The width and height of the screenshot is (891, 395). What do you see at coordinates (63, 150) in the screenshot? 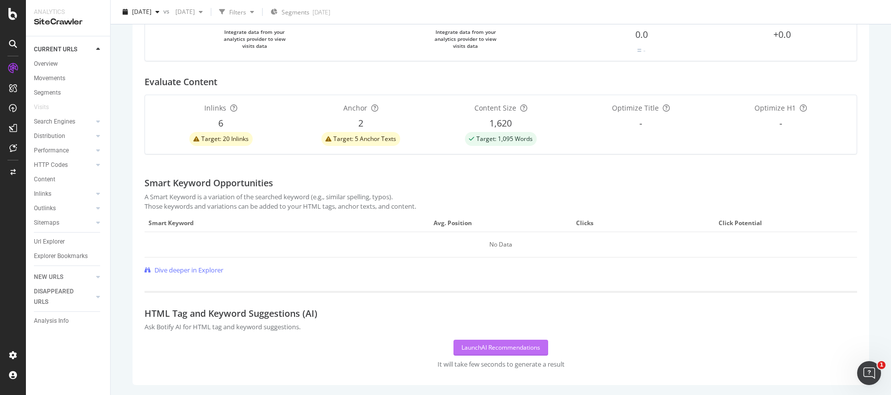
I see `a: Performance` at bounding box center [63, 150].